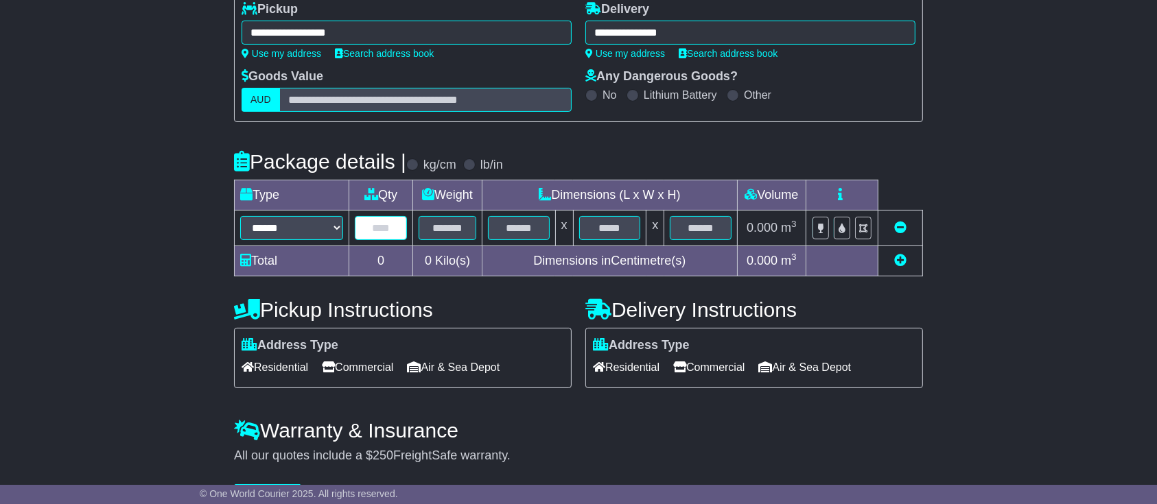 Image resolution: width=1157 pixels, height=504 pixels. What do you see at coordinates (900, 228) in the screenshot?
I see `a: Remove this item` at bounding box center [900, 228].